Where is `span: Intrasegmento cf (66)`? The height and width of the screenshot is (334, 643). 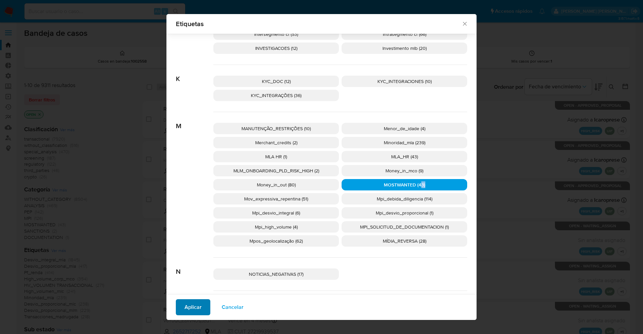
span: Intrasegmento cf (66) is located at coordinates (405, 34).